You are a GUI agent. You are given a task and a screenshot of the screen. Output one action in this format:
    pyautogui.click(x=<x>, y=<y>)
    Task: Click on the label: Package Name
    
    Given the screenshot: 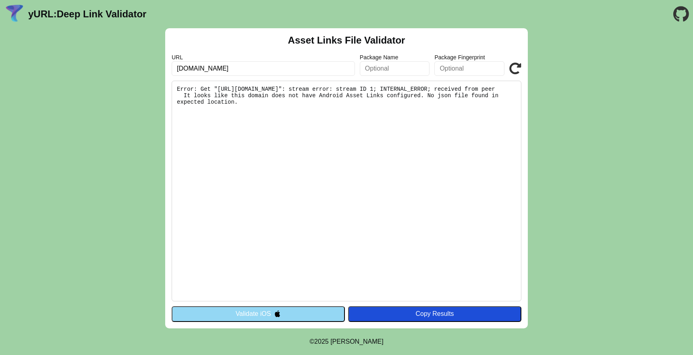 What is the action you would take?
    pyautogui.click(x=395, y=57)
    